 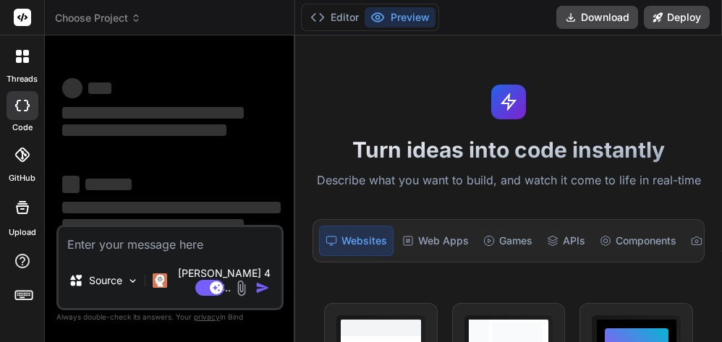 What do you see at coordinates (597, 17) in the screenshot?
I see `button: Download` at bounding box center [597, 17].